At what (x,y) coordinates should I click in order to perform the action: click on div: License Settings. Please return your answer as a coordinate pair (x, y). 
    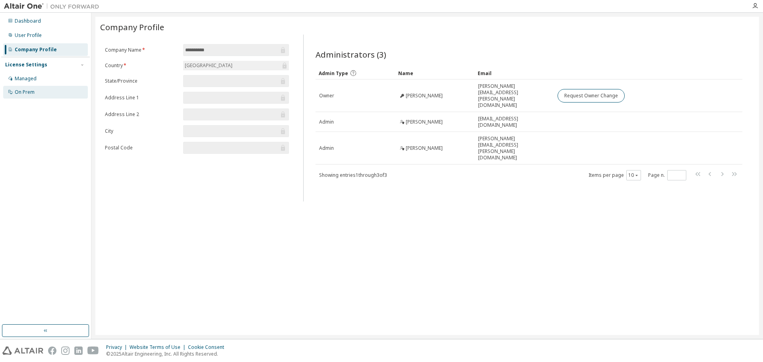
    Looking at the image, I should click on (26, 65).